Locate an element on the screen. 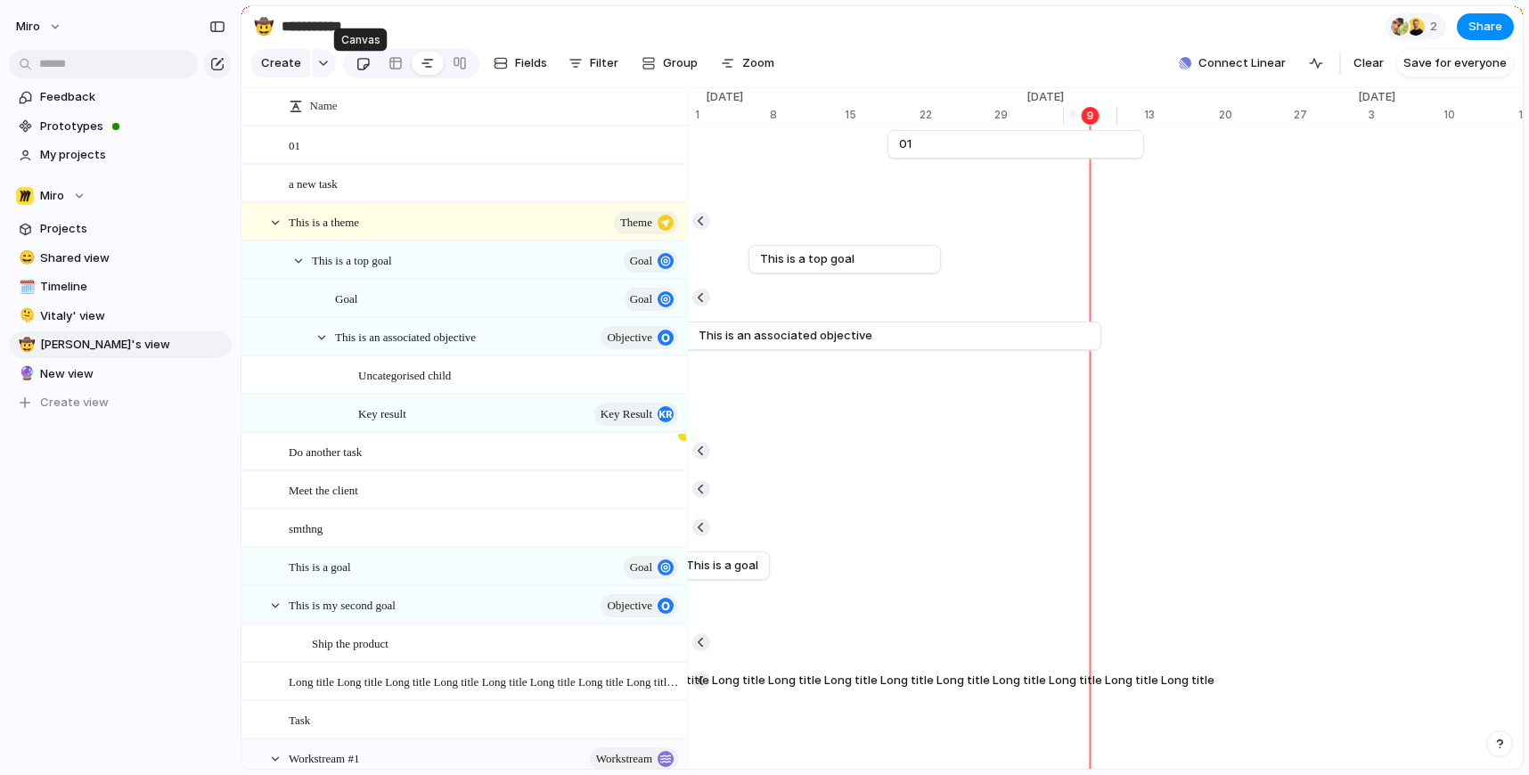  div: 22 is located at coordinates (957, 115).